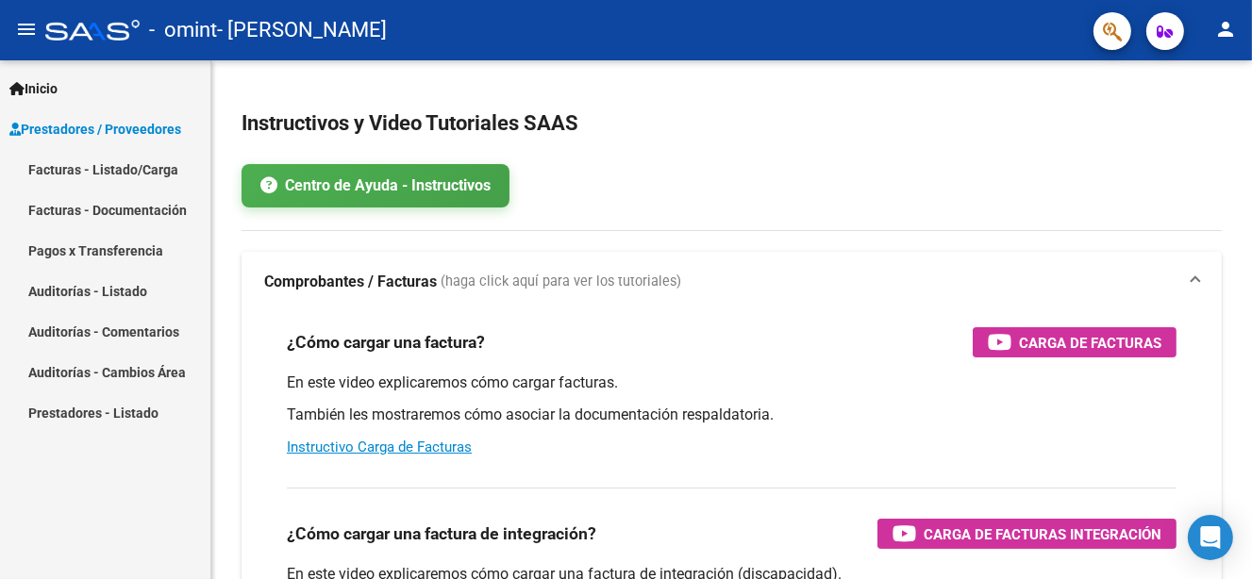 Image resolution: width=1252 pixels, height=579 pixels. Describe the element at coordinates (1075, 342) in the screenshot. I see `button: Carga de Facturas` at that location.